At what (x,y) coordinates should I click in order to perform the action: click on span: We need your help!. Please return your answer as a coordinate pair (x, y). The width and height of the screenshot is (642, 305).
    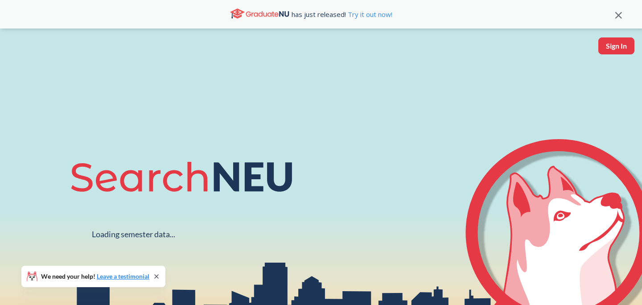
    Looking at the image, I should click on (95, 276).